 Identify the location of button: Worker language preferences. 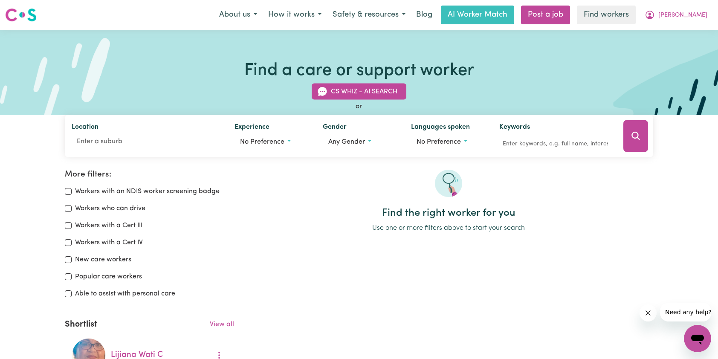
(448, 142).